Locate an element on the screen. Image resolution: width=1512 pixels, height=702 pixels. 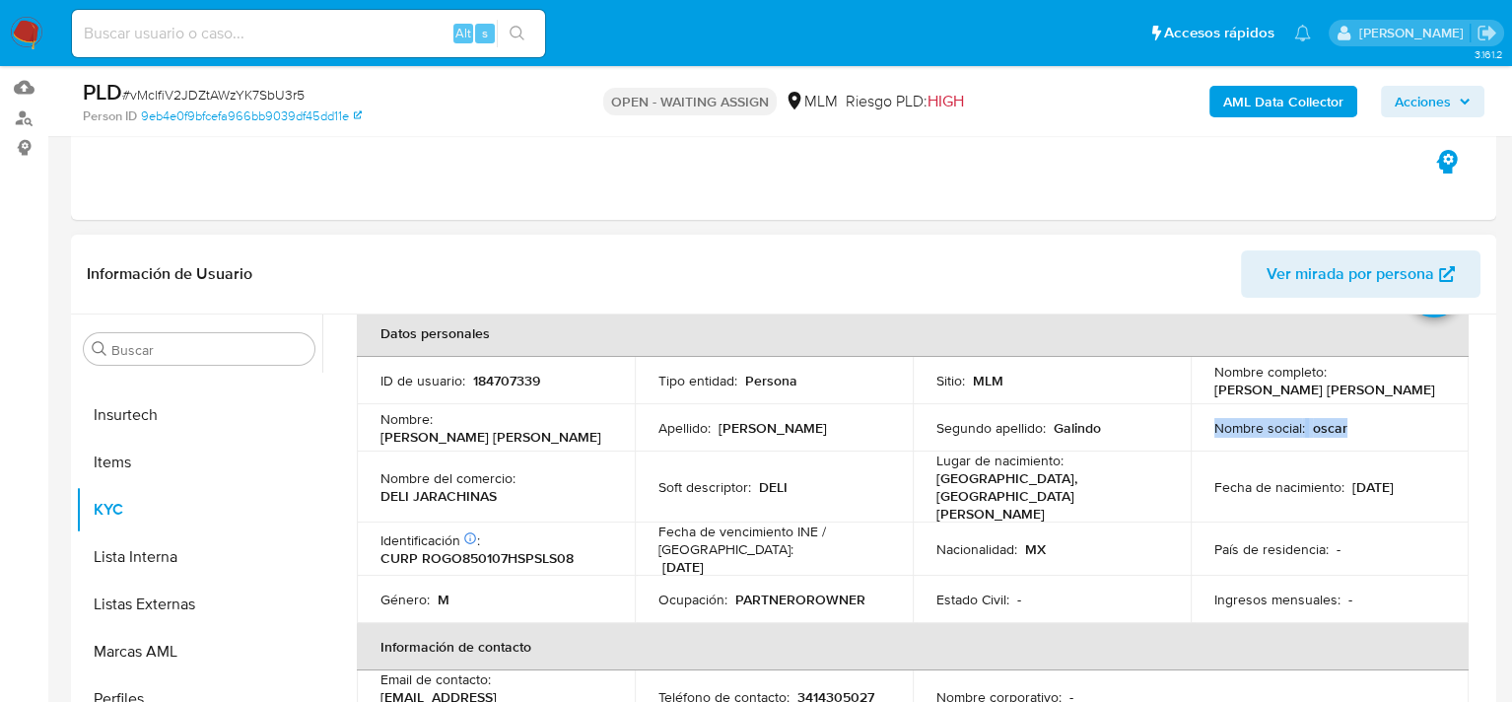
b: PLD is located at coordinates (103, 92).